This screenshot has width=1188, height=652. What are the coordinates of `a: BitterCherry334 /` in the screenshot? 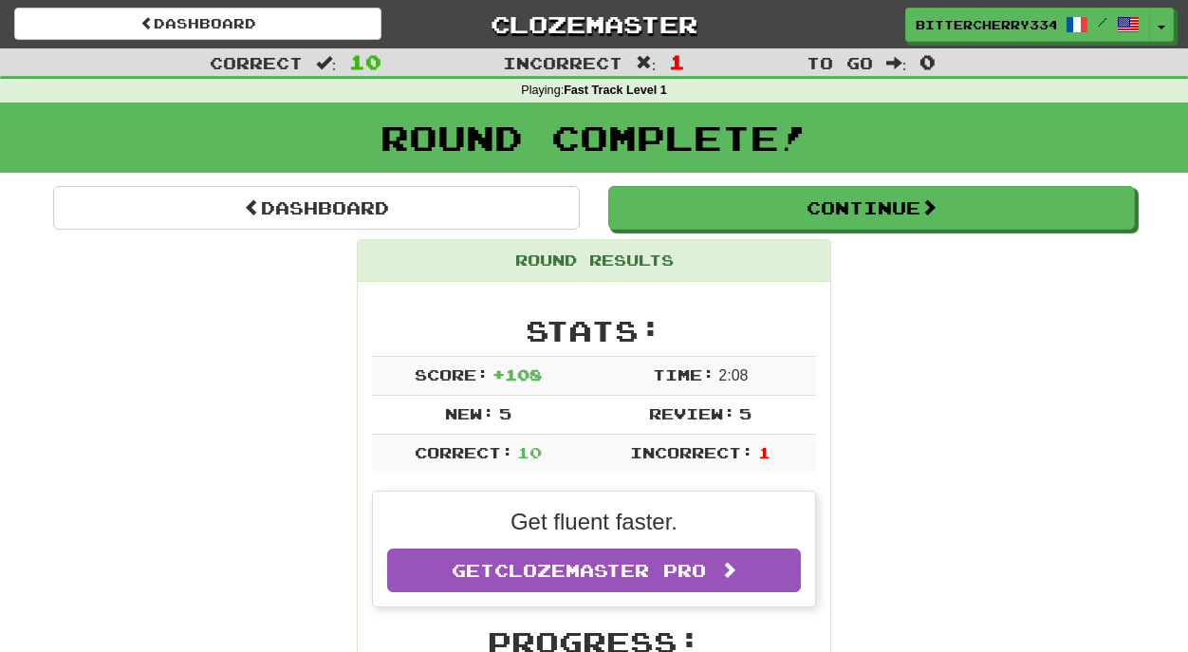 It's located at (1028, 25).